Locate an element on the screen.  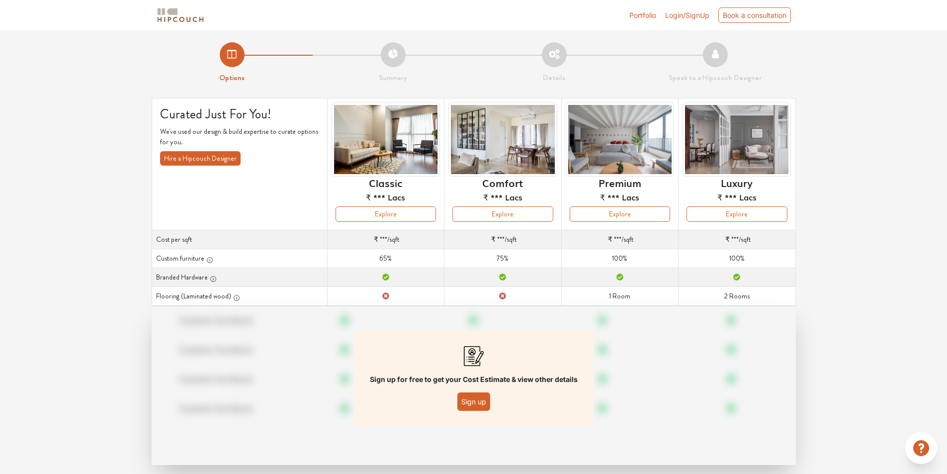
strong: Details is located at coordinates (554, 78).